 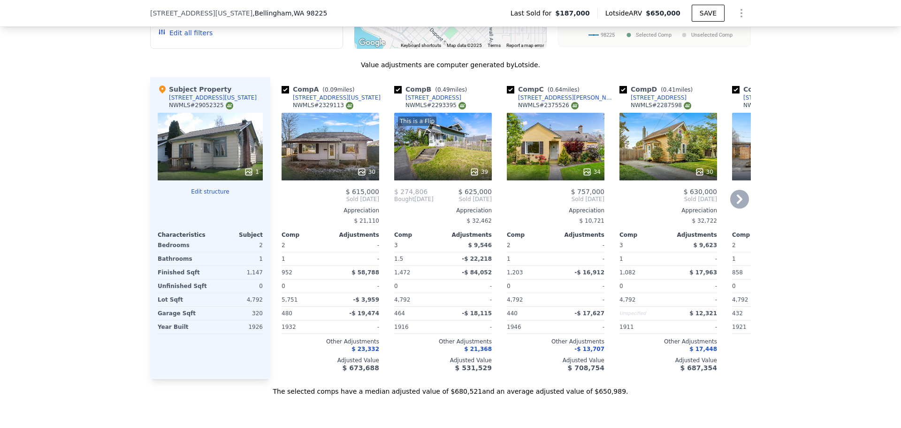 What do you see at coordinates (309, 13) in the screenshot?
I see `span: , WA 98225` at bounding box center [309, 13].